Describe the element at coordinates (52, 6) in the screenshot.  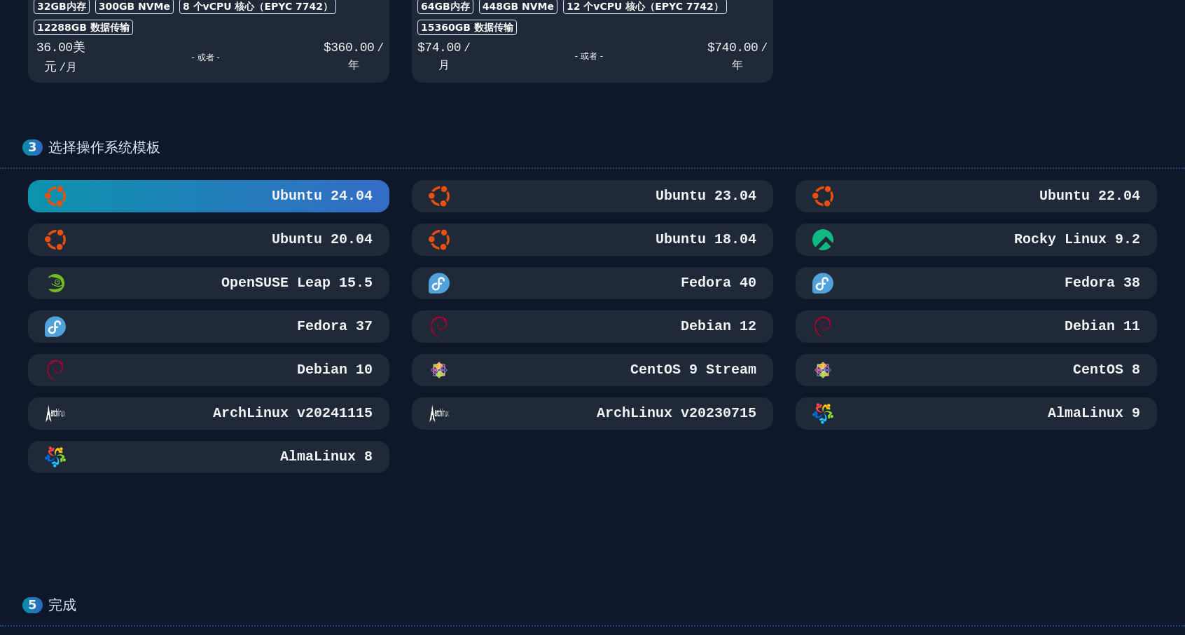
I see `font: 32GB` at that location.